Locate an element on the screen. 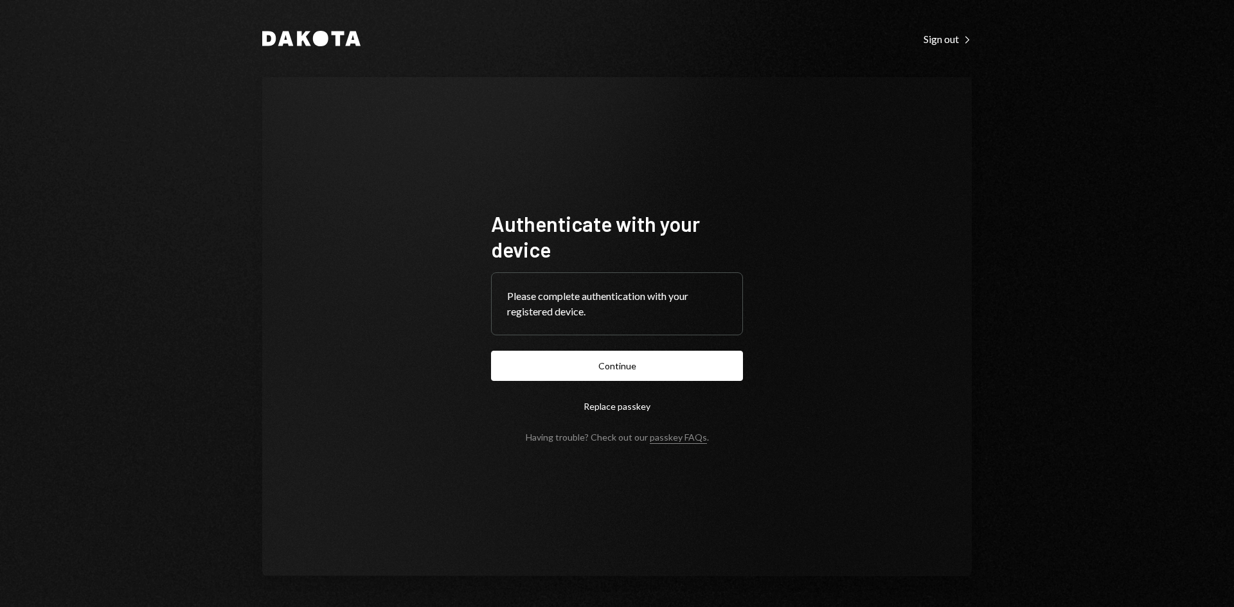 This screenshot has height=607, width=1234. div: Please complete authentication with your registered device. is located at coordinates (617, 304).